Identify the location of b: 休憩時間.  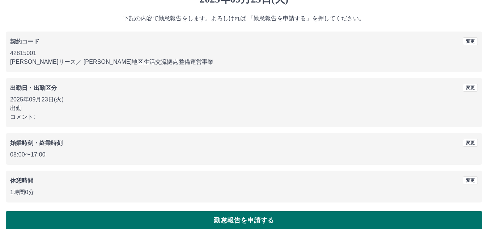
(22, 180).